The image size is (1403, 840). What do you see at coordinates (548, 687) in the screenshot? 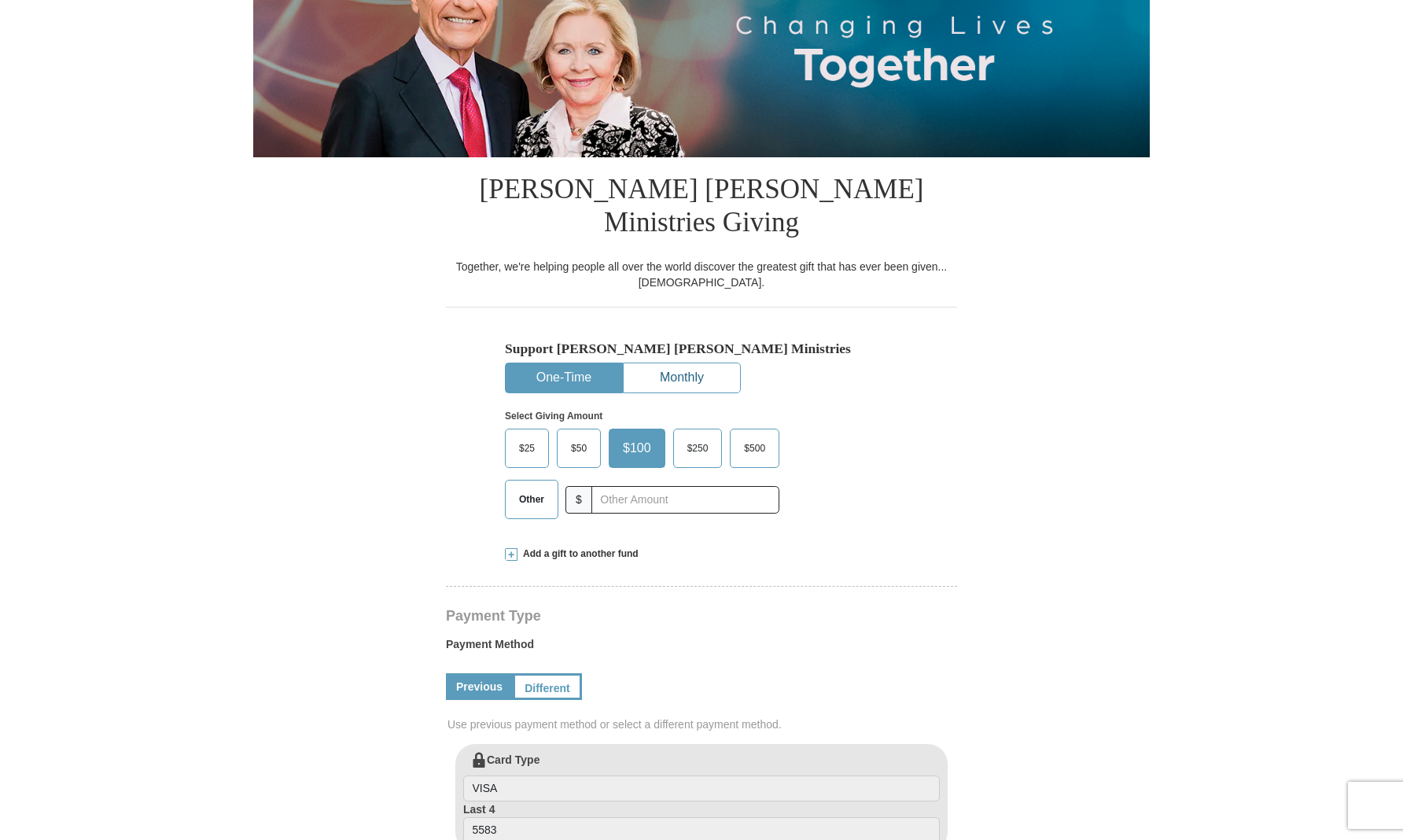
I see `a: Different` at bounding box center [548, 687].